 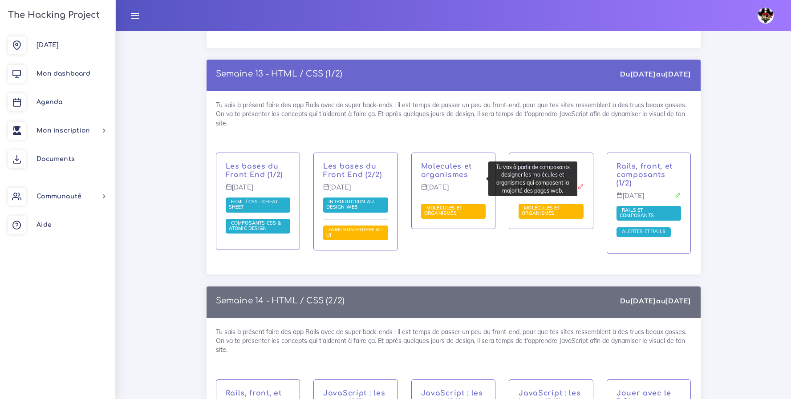 I want to click on h3: The Hacking Project, so click(x=53, y=15).